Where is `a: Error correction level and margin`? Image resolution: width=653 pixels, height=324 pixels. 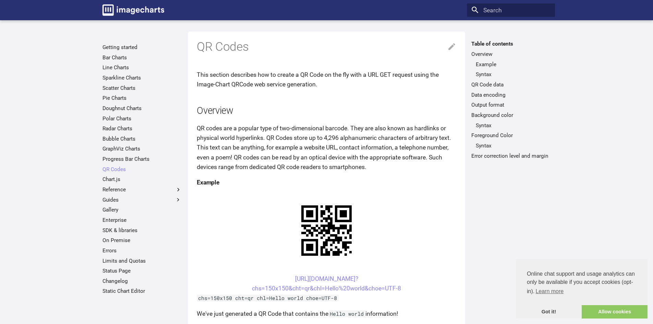 a: Error correction level and margin is located at coordinates (511, 156).